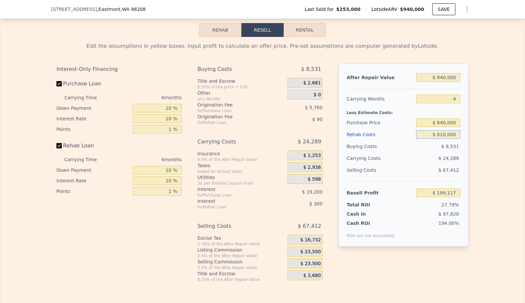 Image resolution: width=525 pixels, height=303 pixels. What do you see at coordinates (367, 205) in the screenshot?
I see `div: Total ROI` at bounding box center [367, 205].